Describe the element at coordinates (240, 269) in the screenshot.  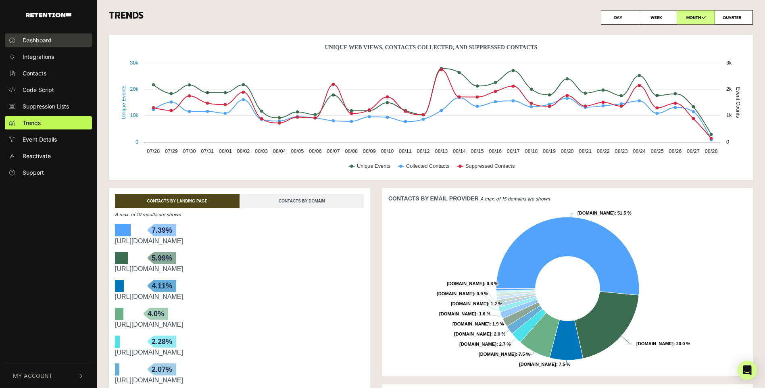
I see `div: https://www.aetrex.com/pages/prem-memory` at that location.